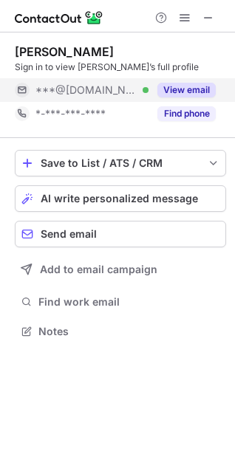 This screenshot has height=471, width=235. I want to click on button: save-profile-one-click, so click(120, 163).